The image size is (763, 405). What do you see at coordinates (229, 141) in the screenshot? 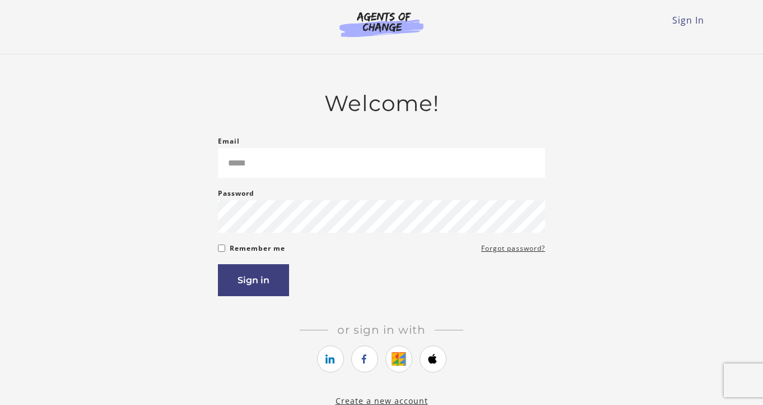
I see `label: Email` at bounding box center [229, 141].